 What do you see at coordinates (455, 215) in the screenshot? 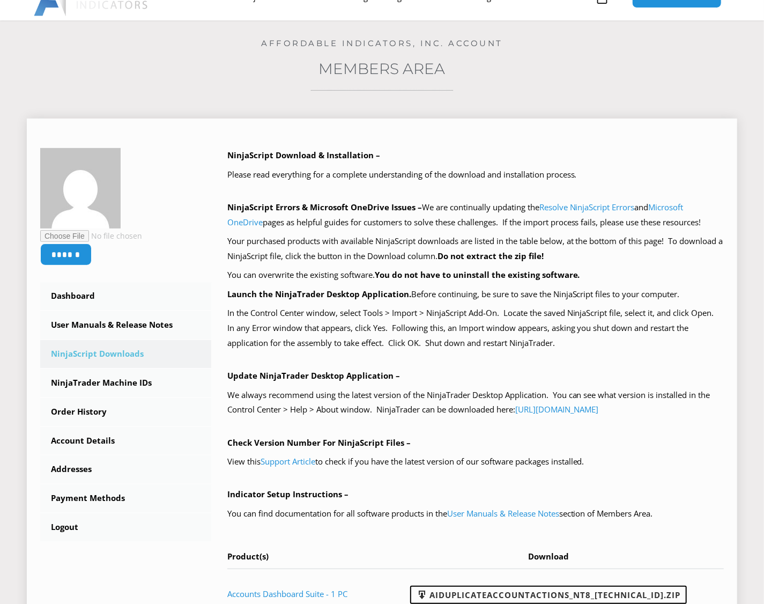
I see `a: Microsoft OneDrive` at bounding box center [455, 215].